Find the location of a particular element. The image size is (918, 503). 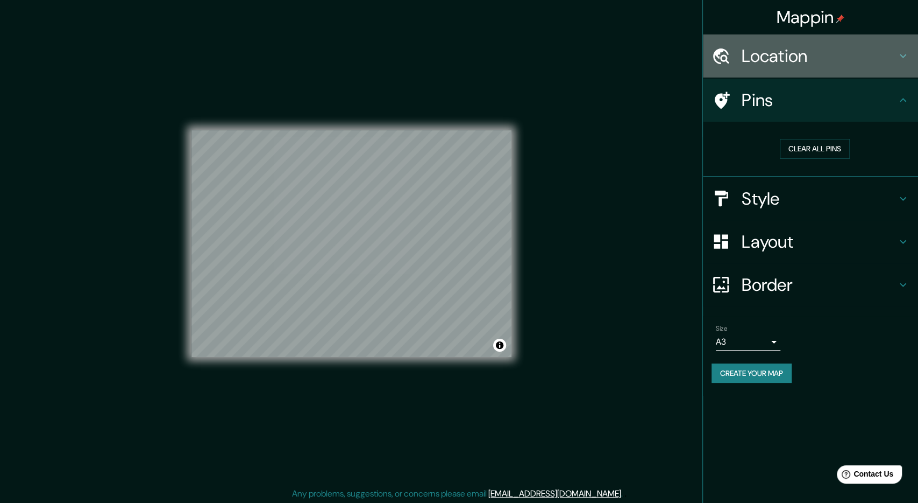

p: Any problems, suggestions, or concerns please email . is located at coordinates (457, 493).